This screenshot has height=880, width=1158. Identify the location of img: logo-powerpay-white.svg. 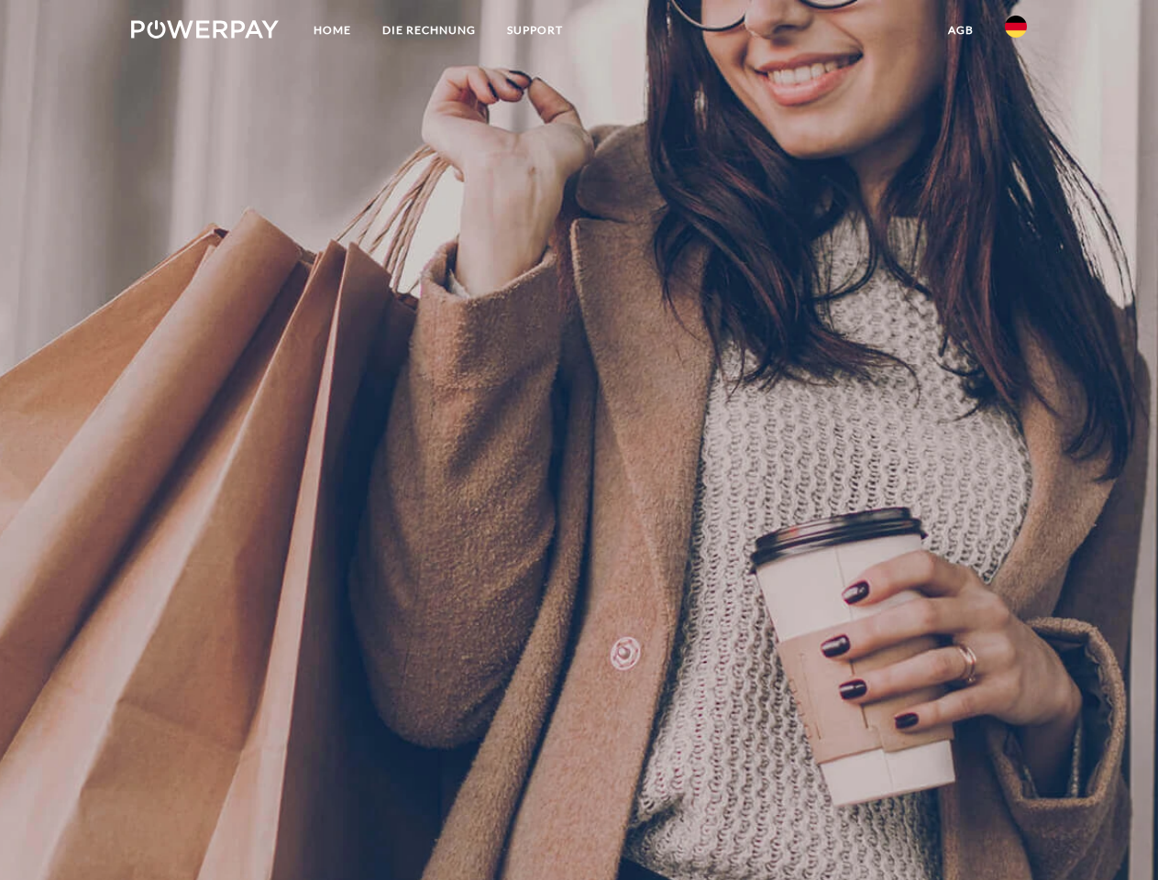
(204, 29).